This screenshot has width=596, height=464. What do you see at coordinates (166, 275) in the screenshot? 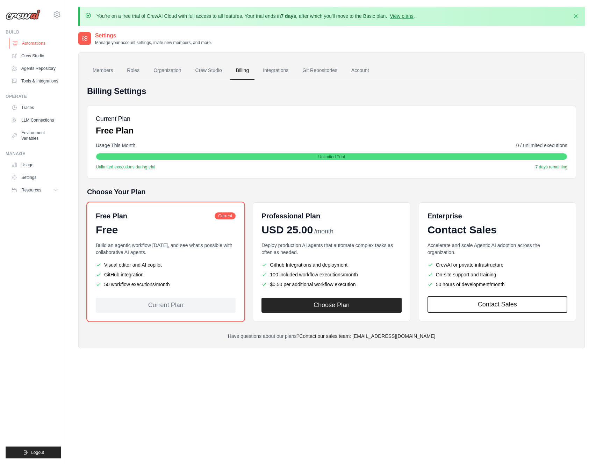
I see `li: GitHub integration` at bounding box center [166, 275].